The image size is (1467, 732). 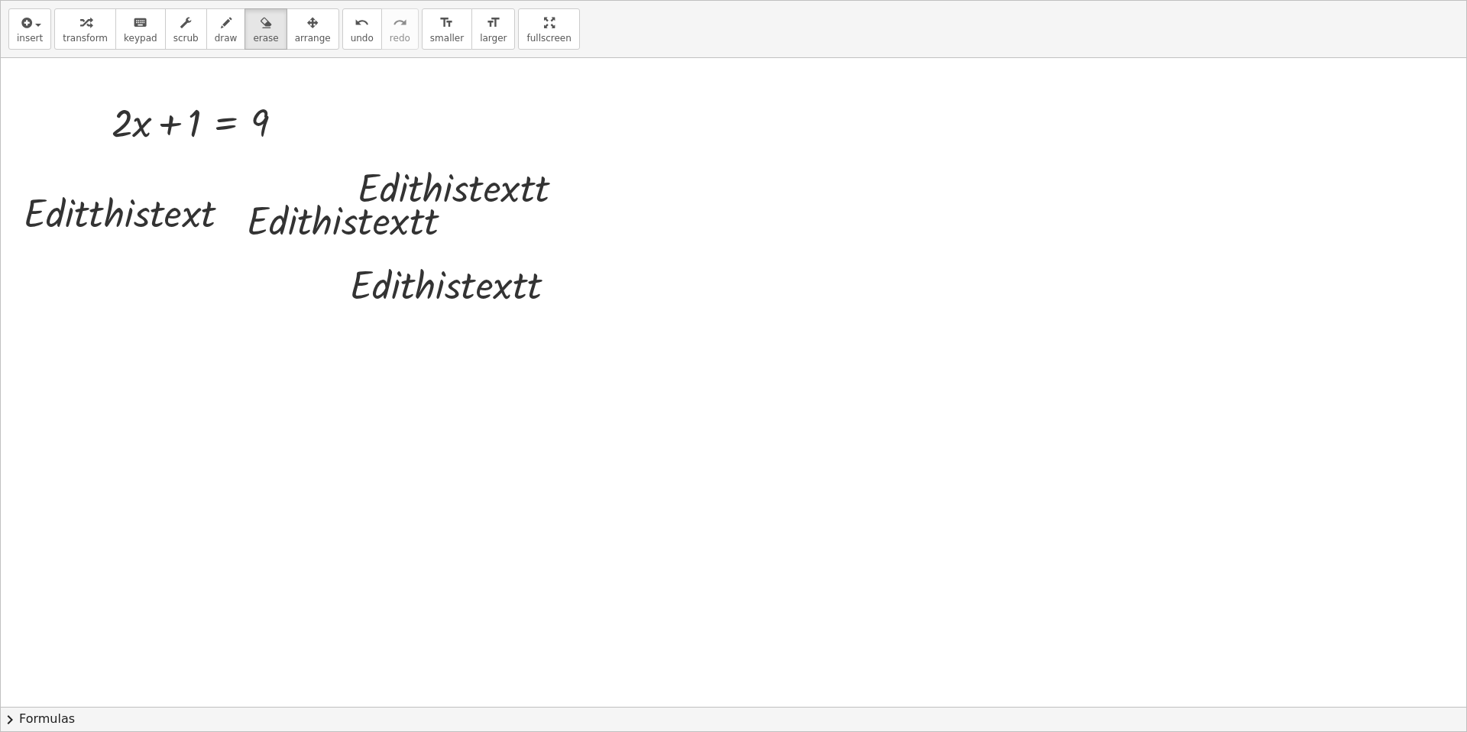 What do you see at coordinates (549, 38) in the screenshot?
I see `span: fullscreen` at bounding box center [549, 38].